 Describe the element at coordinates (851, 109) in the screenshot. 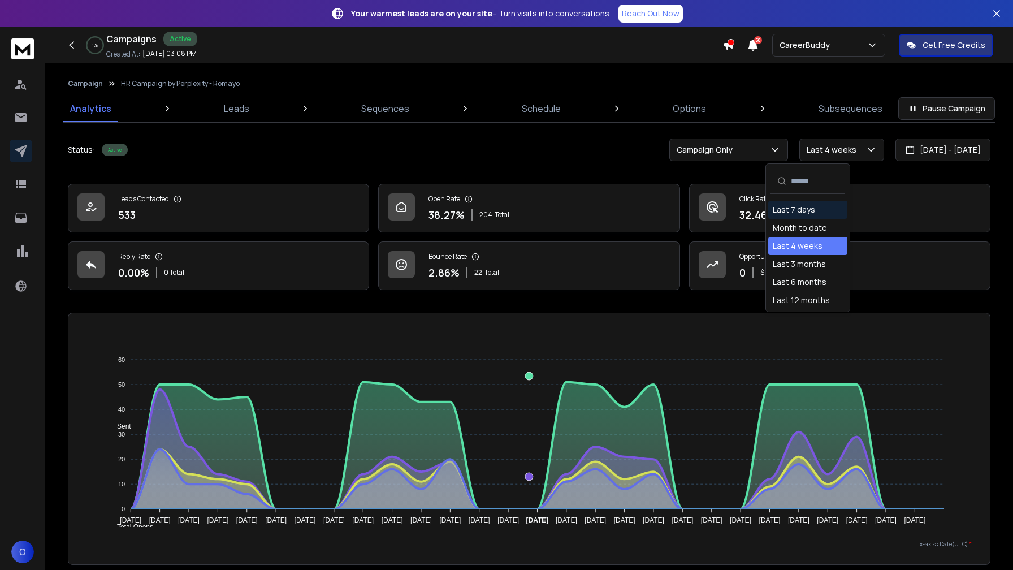

I see `p: Subsequences` at that location.